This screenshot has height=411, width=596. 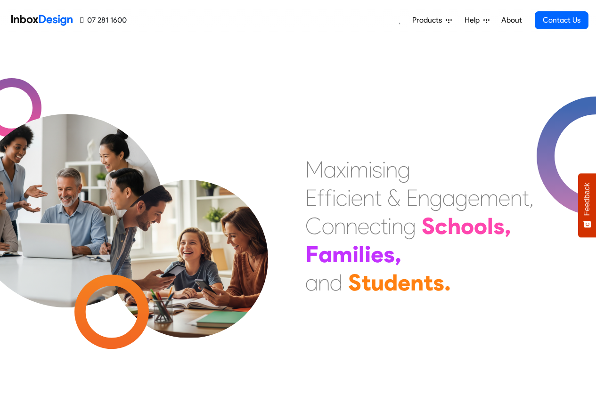 I want to click on a: Contact Us, so click(x=561, y=20).